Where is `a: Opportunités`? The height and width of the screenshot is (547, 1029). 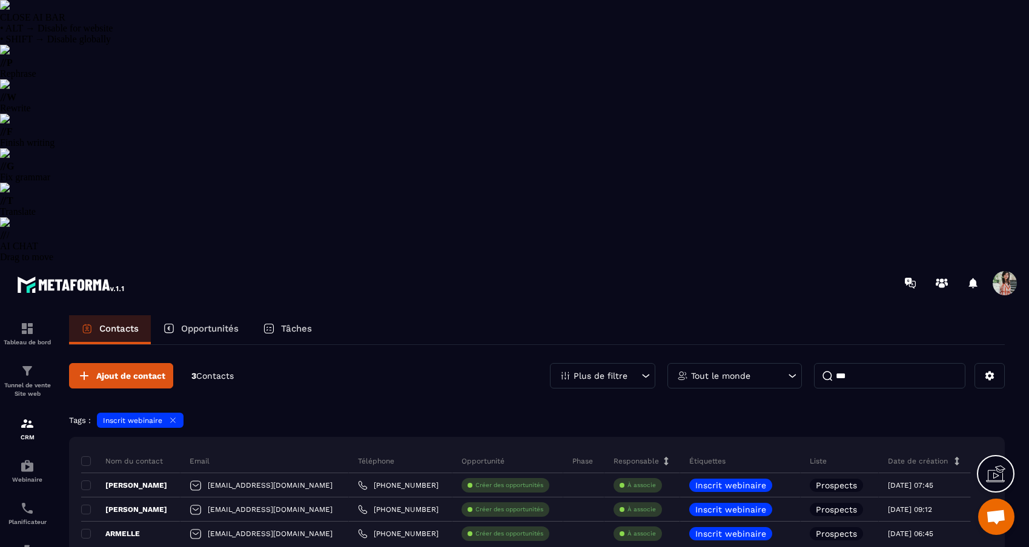
a: Opportunités is located at coordinates (200, 330).